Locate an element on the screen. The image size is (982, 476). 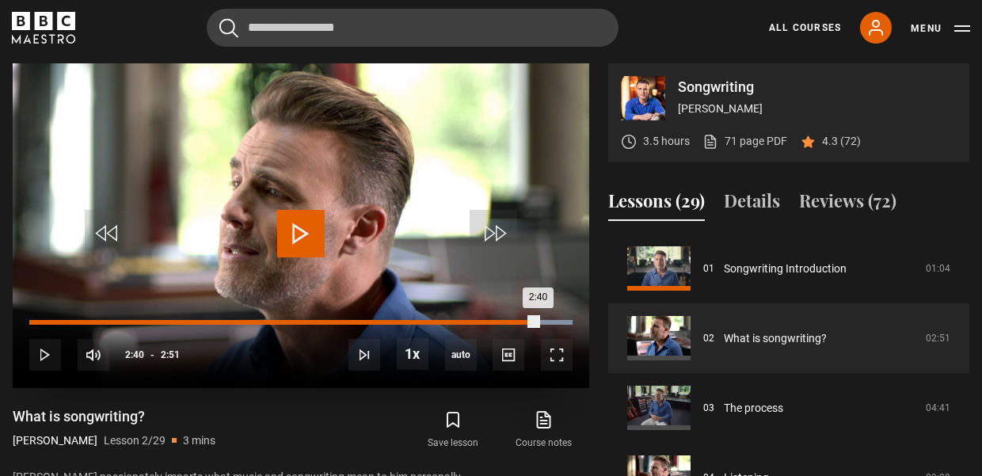
span: auto is located at coordinates (461, 355).